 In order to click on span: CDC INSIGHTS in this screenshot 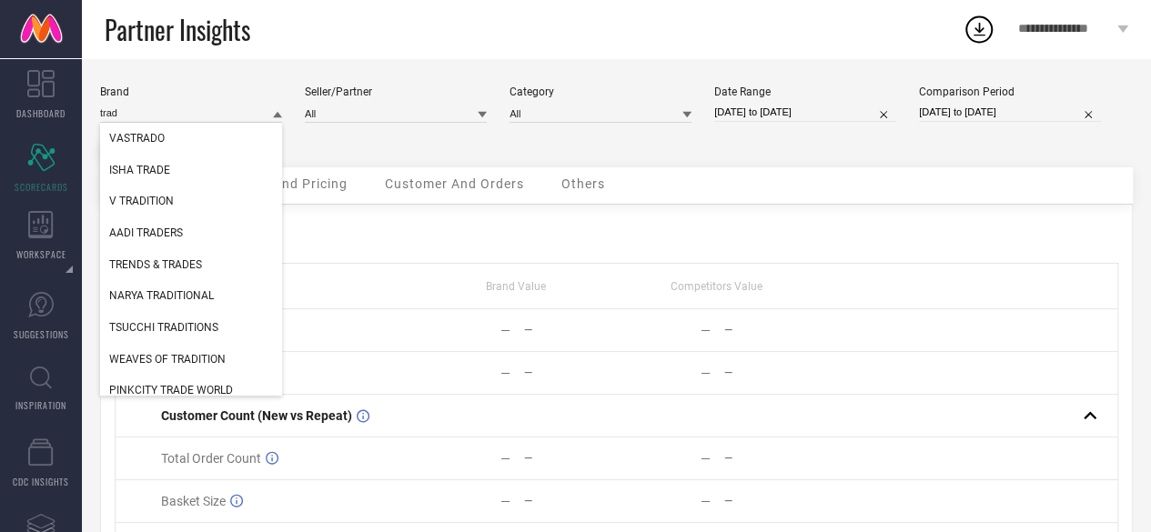, I will do `click(41, 481)`.